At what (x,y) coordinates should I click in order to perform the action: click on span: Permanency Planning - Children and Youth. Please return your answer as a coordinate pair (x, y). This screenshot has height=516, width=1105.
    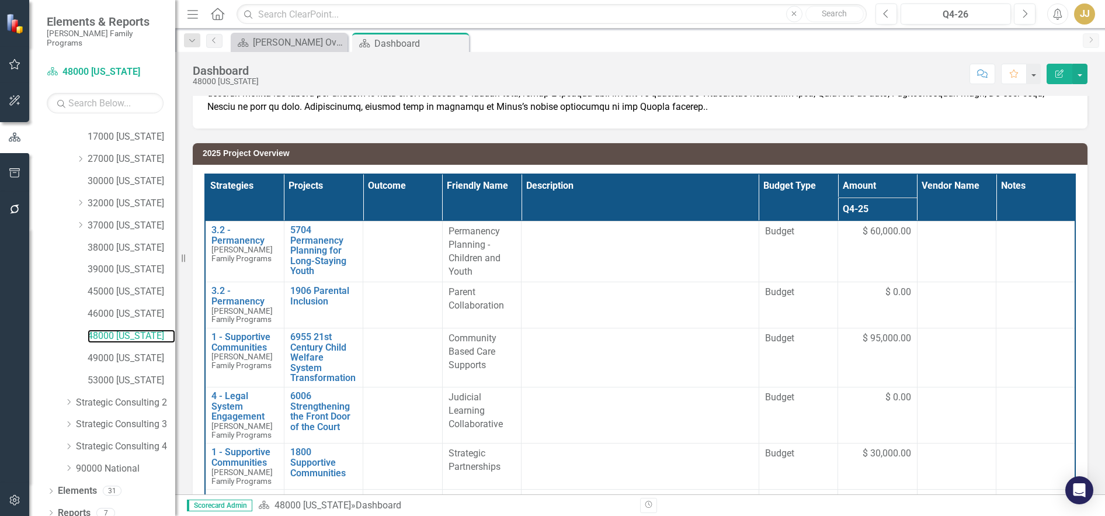
    Looking at the image, I should click on (474, 251).